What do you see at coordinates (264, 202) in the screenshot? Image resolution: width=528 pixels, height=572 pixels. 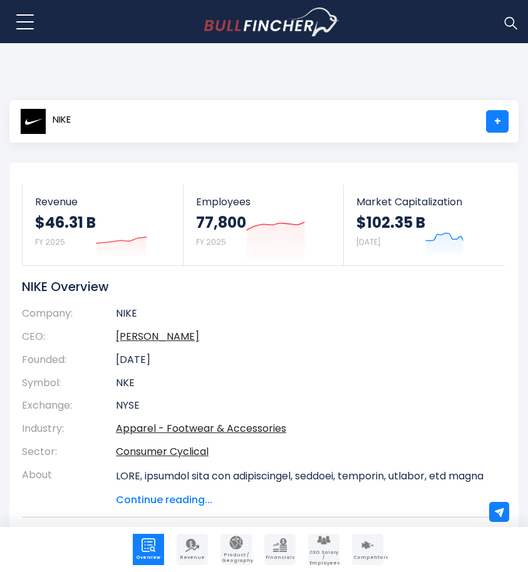 I see `span: Employees` at bounding box center [264, 202].